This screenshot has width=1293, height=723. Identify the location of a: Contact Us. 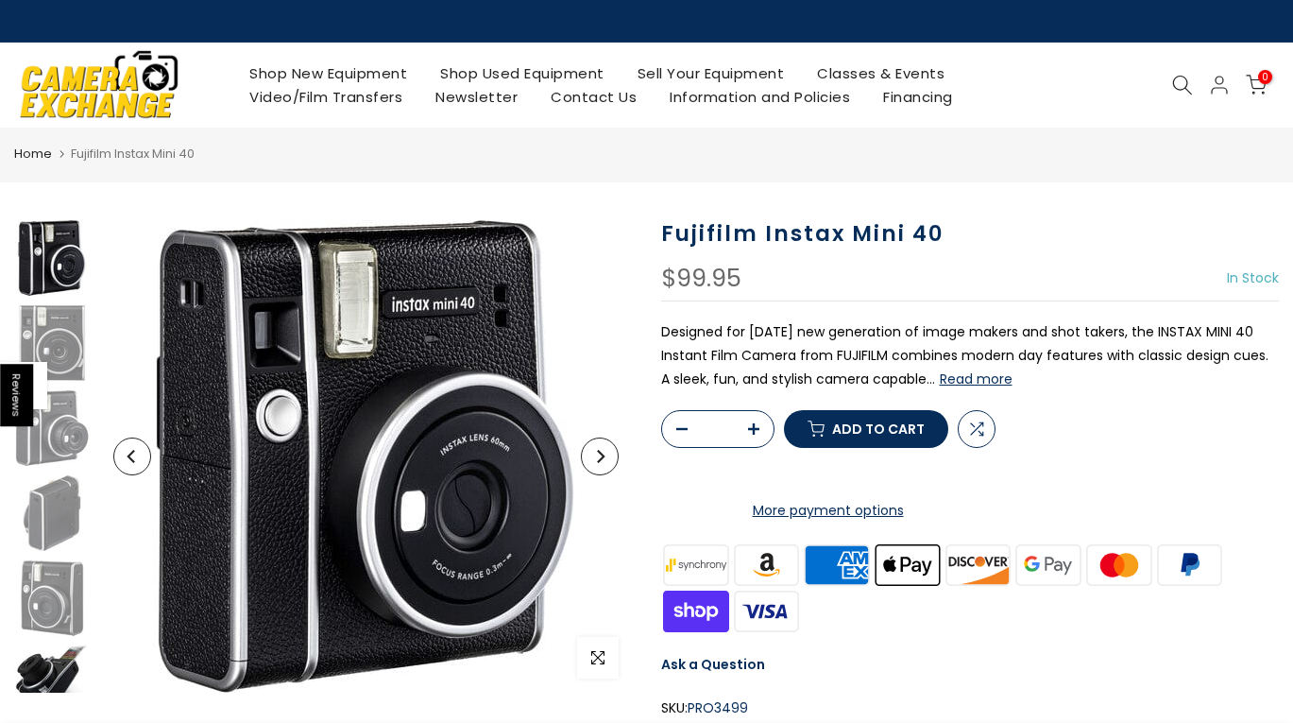
(594, 96).